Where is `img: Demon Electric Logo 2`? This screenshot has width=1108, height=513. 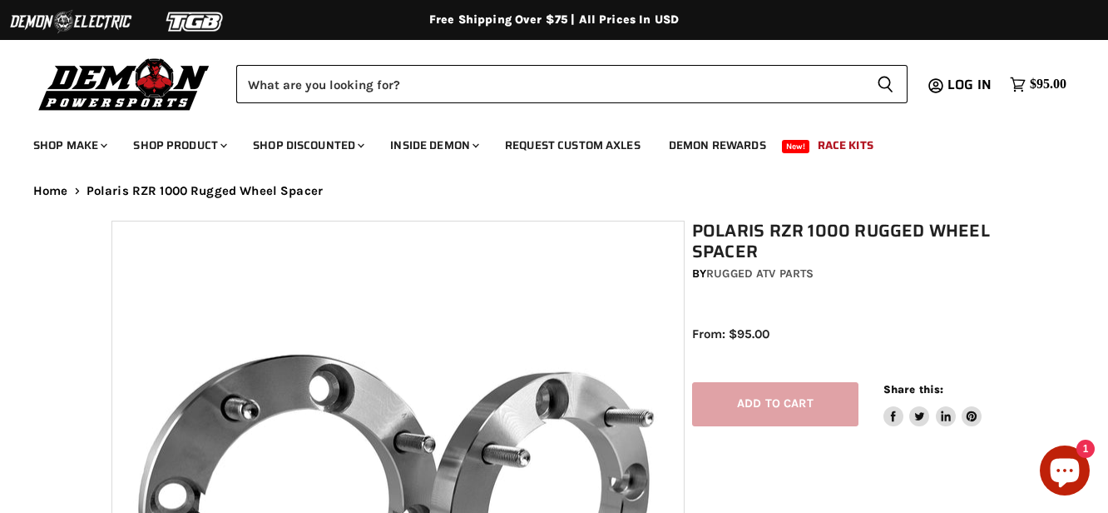
img: Demon Electric Logo 2 is located at coordinates (71, 22).